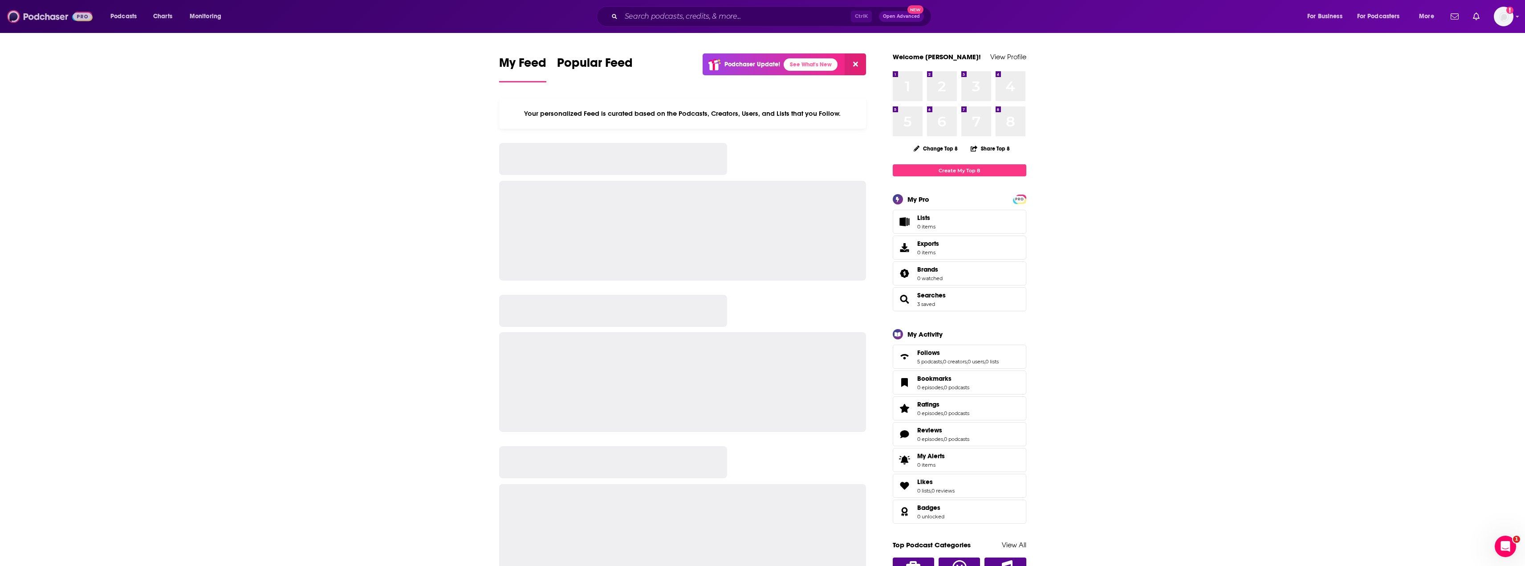  I want to click on span: My Feed, so click(523, 65).